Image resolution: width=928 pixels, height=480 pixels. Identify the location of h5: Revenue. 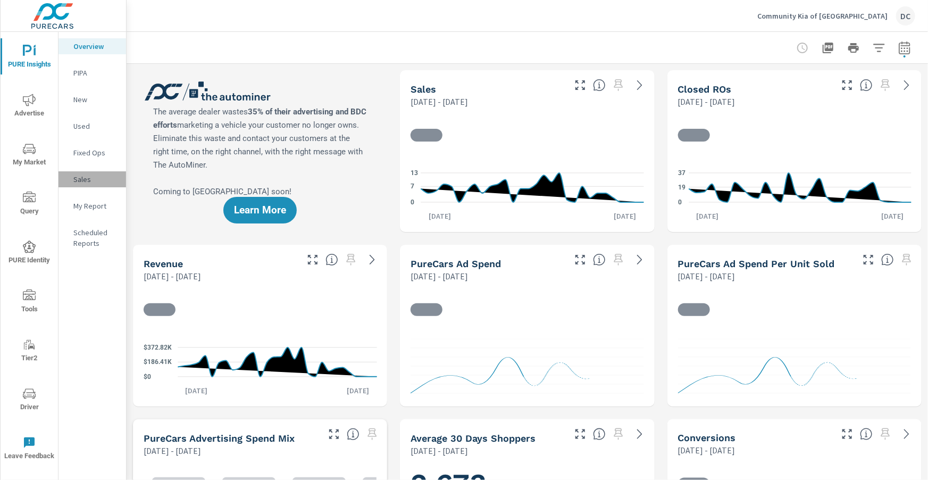
(163, 263).